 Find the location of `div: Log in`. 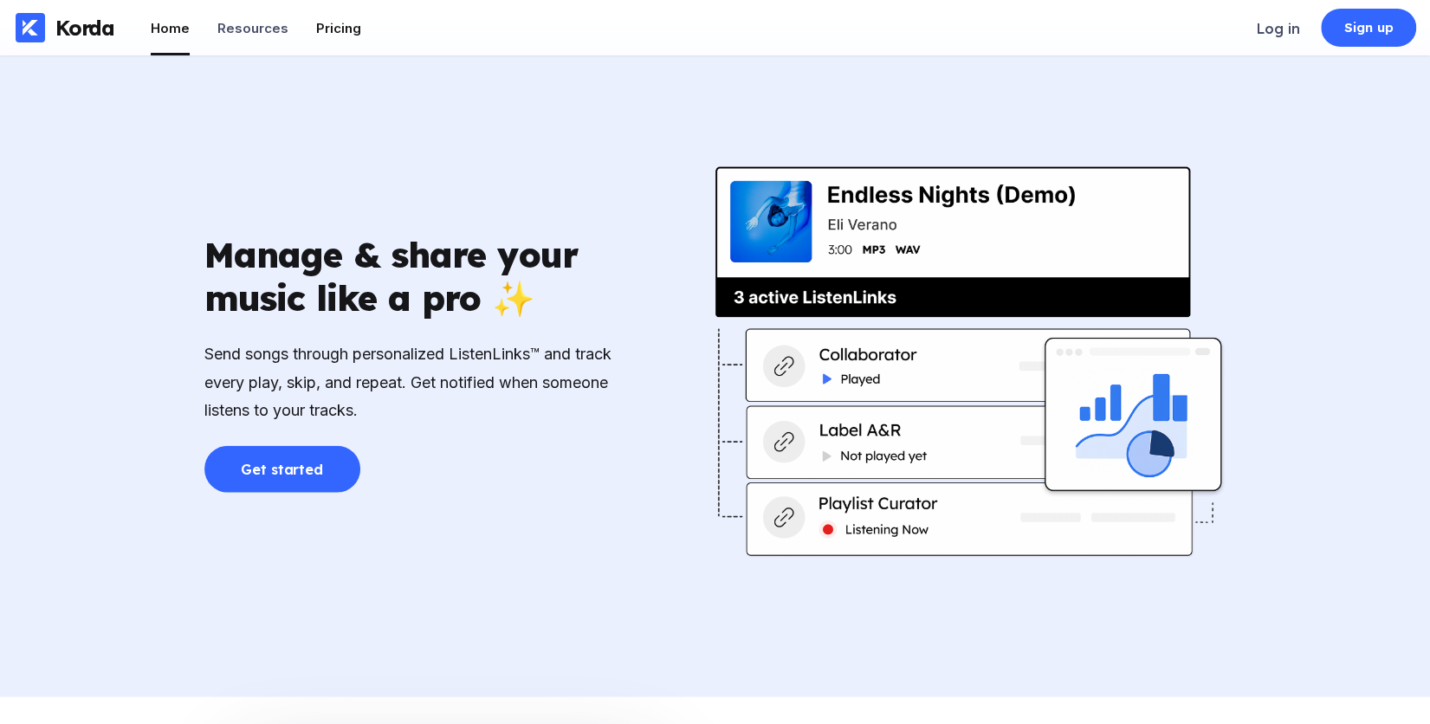

div: Log in is located at coordinates (1279, 29).